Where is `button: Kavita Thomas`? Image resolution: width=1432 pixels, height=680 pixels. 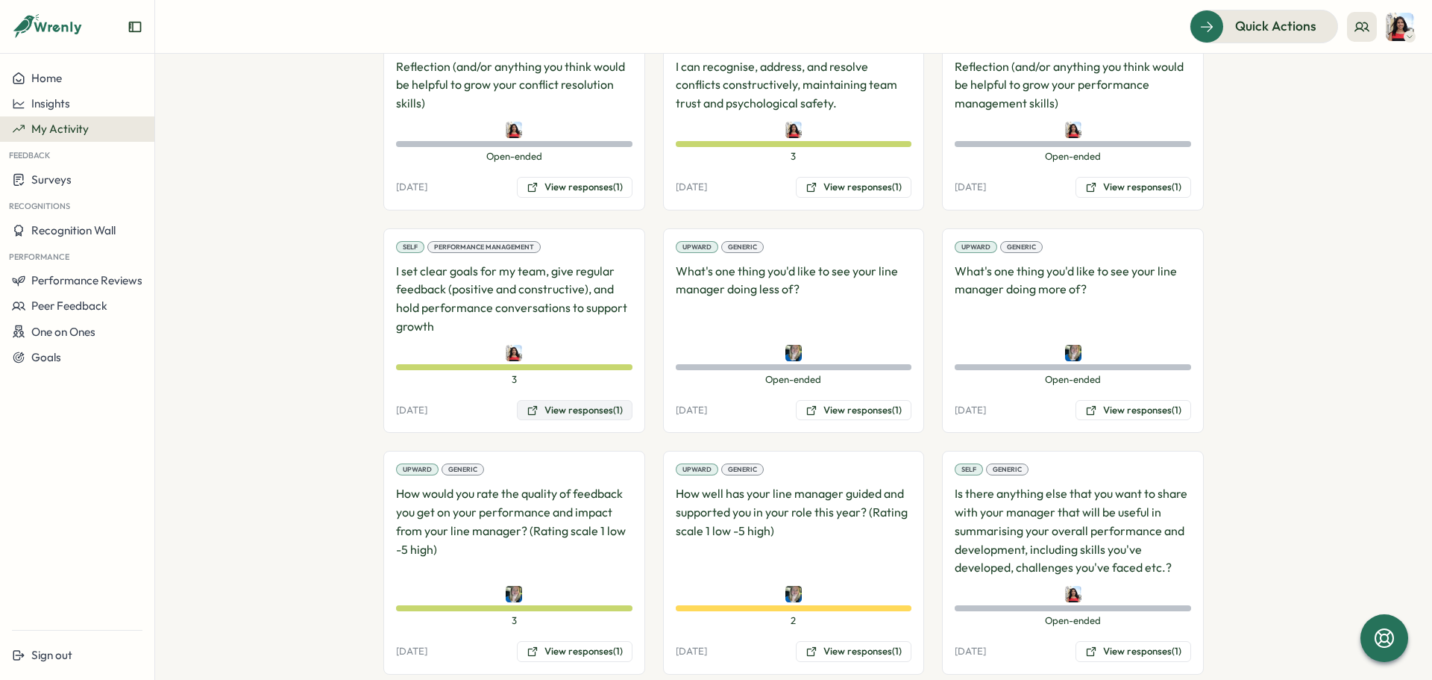 button: Kavita Thomas is located at coordinates (1400, 27).